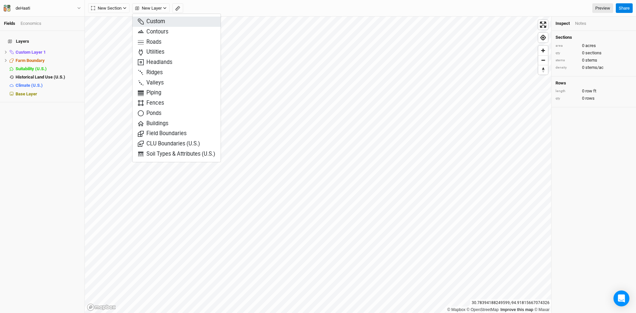 This screenshot has height=313, width=636. I want to click on button: Share, so click(624, 8).